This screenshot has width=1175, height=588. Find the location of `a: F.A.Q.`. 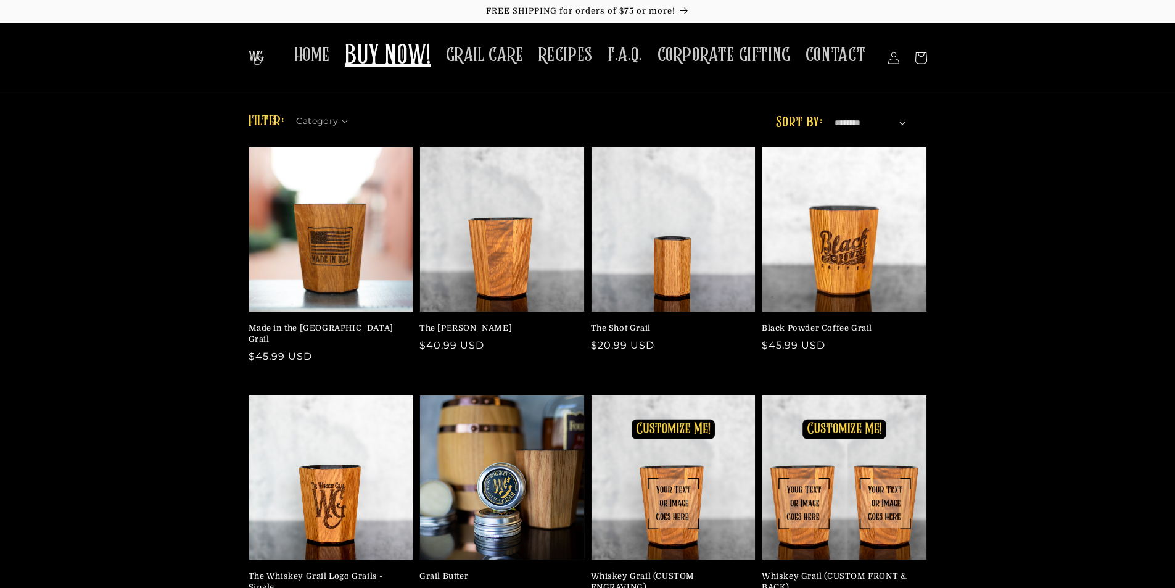

a: F.A.Q. is located at coordinates (625, 55).